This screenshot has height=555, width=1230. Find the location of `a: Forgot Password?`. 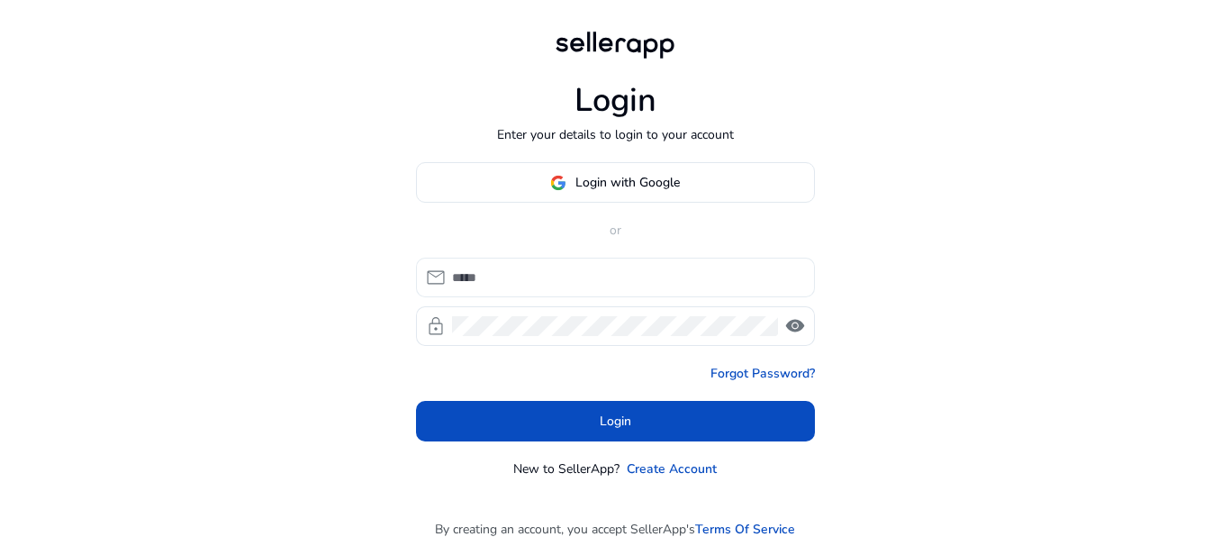

a: Forgot Password? is located at coordinates (763, 373).